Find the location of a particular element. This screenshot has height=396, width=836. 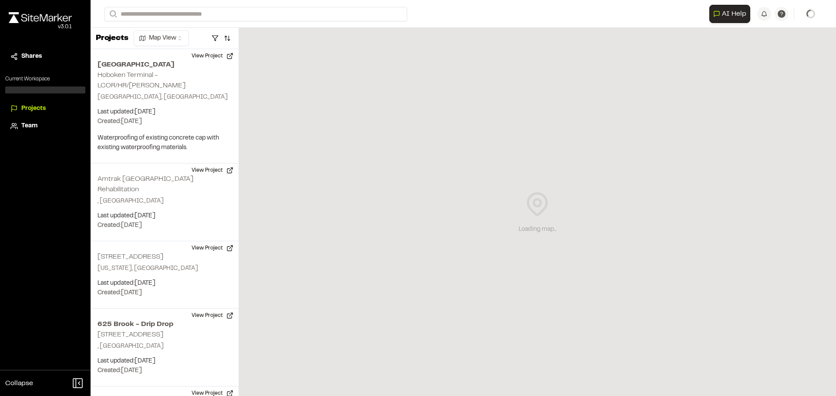

span: Shares is located at coordinates (31, 57).